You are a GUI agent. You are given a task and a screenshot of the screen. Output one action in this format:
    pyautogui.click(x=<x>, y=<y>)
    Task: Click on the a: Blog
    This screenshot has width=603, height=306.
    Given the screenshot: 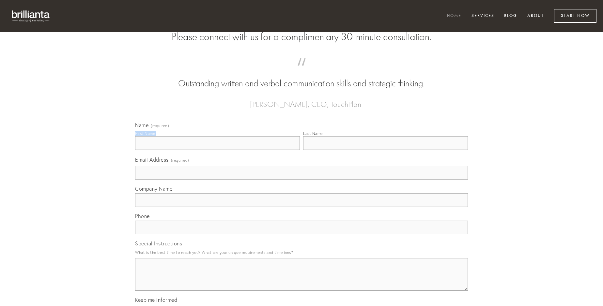 What is the action you would take?
    pyautogui.click(x=510, y=16)
    